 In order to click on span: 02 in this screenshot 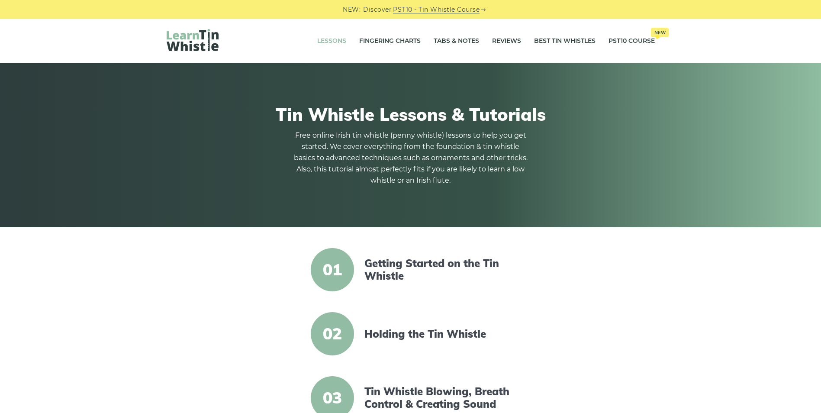, I will do `click(332, 334)`.